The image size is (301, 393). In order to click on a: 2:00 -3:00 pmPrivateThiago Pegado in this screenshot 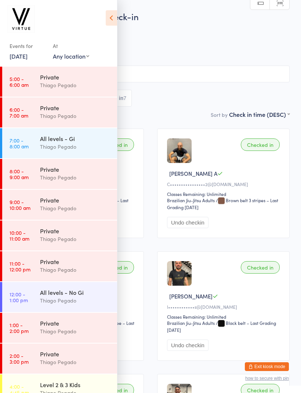, I will do `click(59, 359)`.